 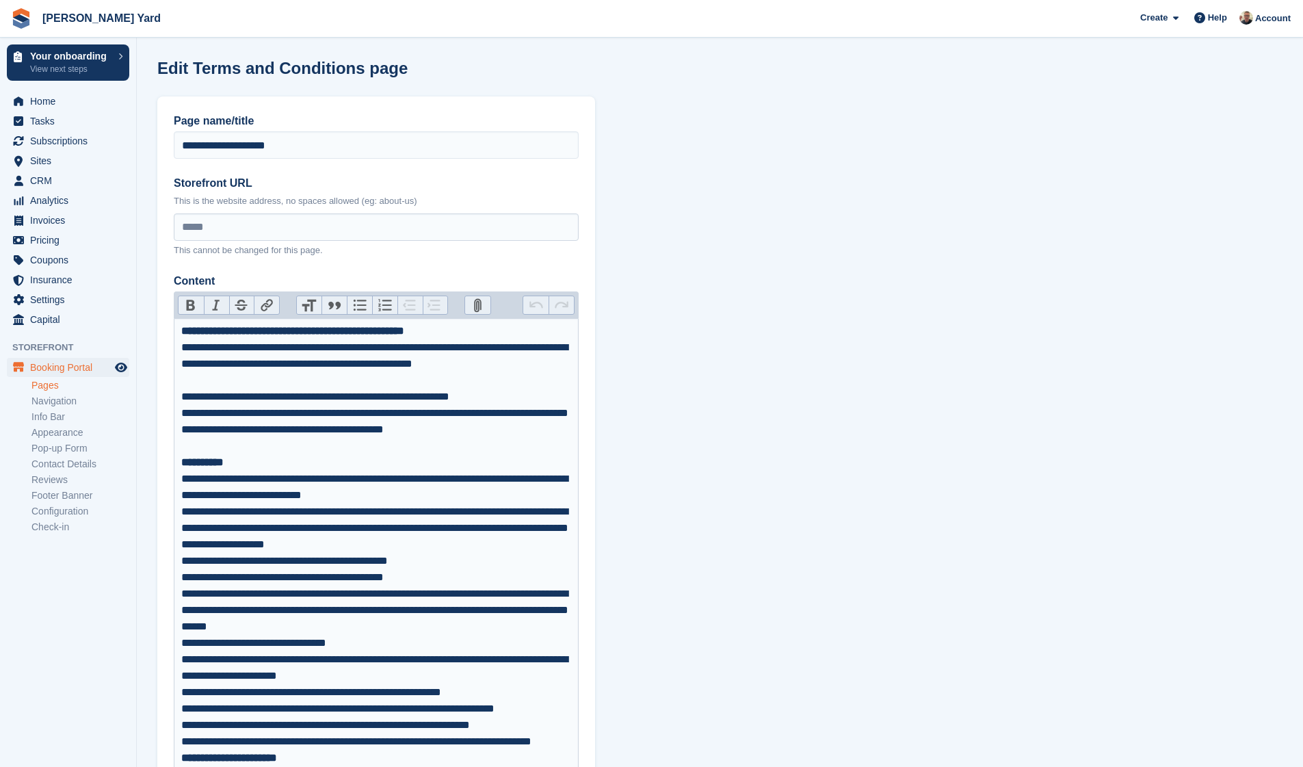 What do you see at coordinates (376, 250) in the screenshot?
I see `p: This cannot be changed for this page.` at bounding box center [376, 250].